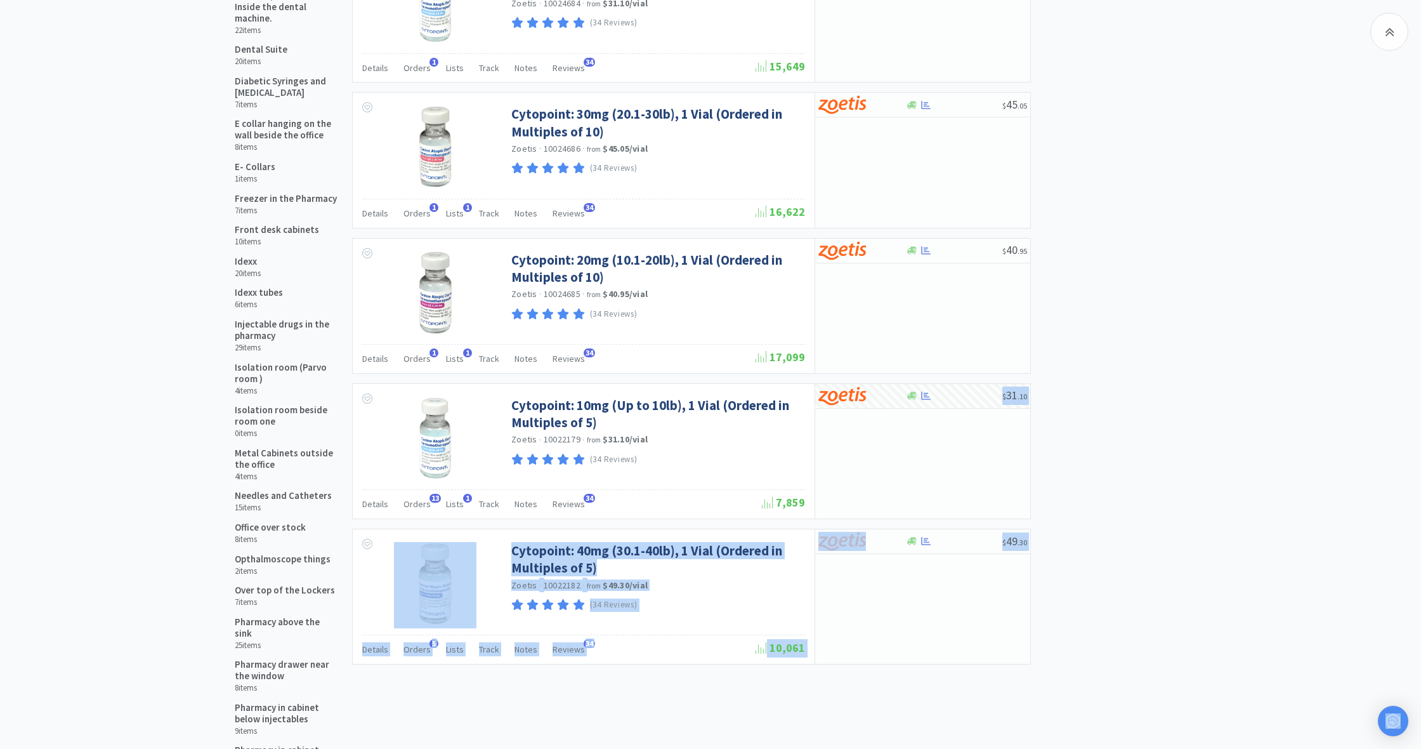 This screenshot has height=749, width=1421. I want to click on h5: Front desk cabinets, so click(277, 230).